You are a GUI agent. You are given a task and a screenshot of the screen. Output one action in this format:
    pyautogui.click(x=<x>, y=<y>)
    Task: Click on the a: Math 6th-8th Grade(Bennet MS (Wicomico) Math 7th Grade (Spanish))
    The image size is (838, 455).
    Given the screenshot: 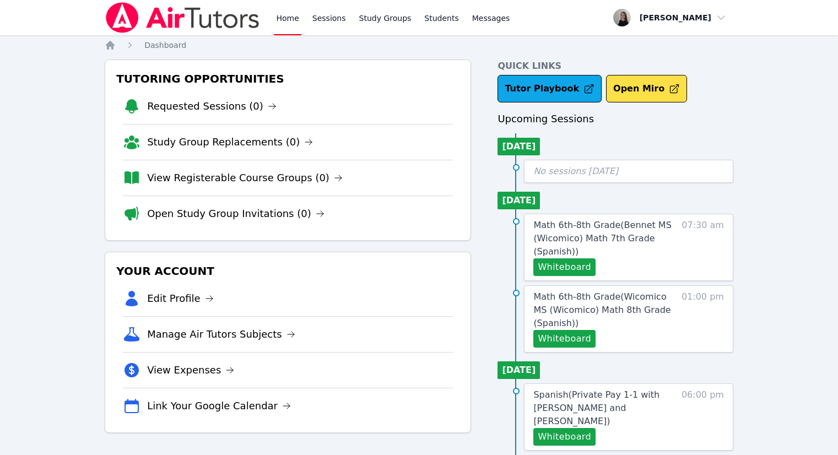 What is the action you would take?
    pyautogui.click(x=605, y=239)
    